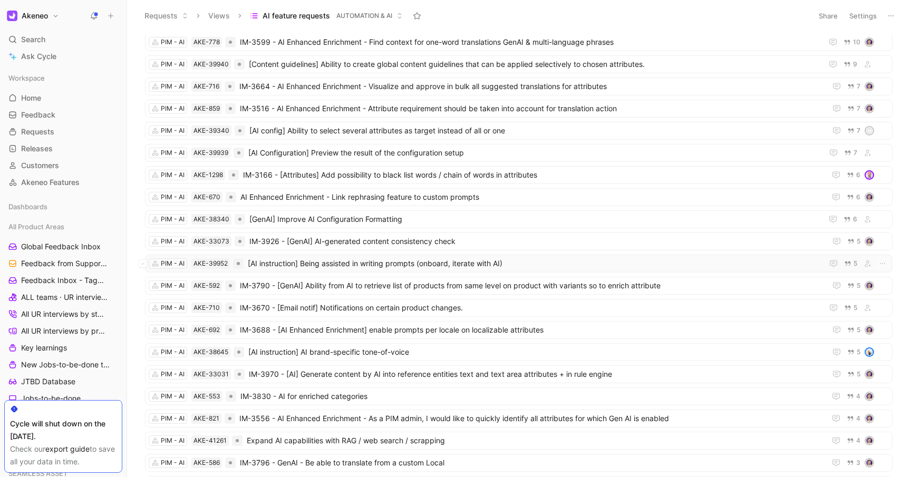 The height and width of the screenshot is (477, 911). Describe the element at coordinates (529, 308) in the screenshot. I see `span: IM-3670 - [Email notif] Notifications on certain product changes.` at that location.